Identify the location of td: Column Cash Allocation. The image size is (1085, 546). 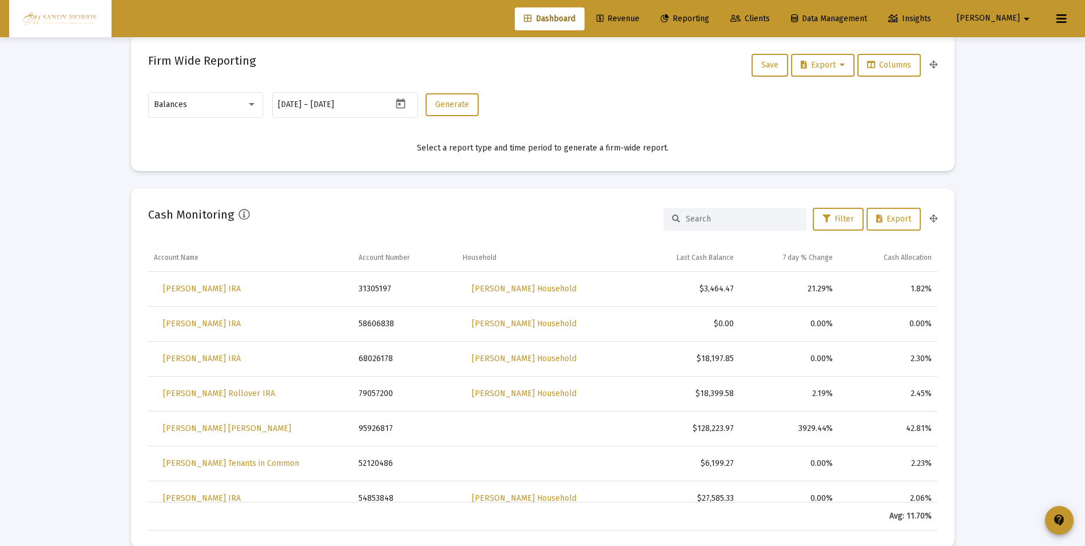
(888, 258).